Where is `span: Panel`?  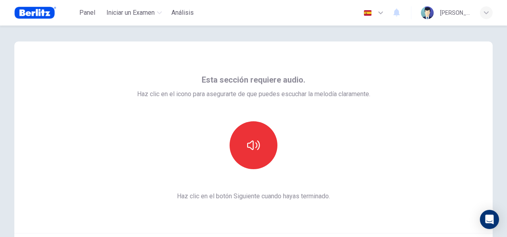 span: Panel is located at coordinates (87, 13).